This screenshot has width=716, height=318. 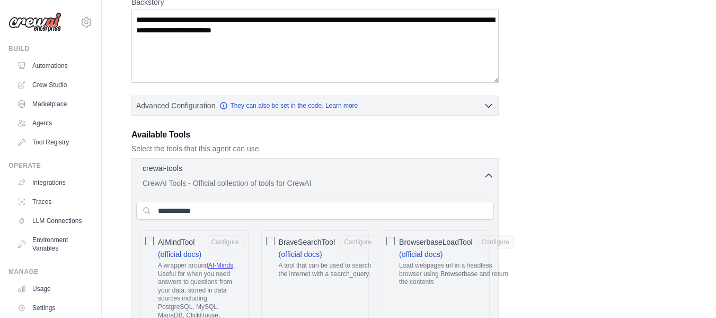 What do you see at coordinates (52, 66) in the screenshot?
I see `a: Automations` at bounding box center [52, 66].